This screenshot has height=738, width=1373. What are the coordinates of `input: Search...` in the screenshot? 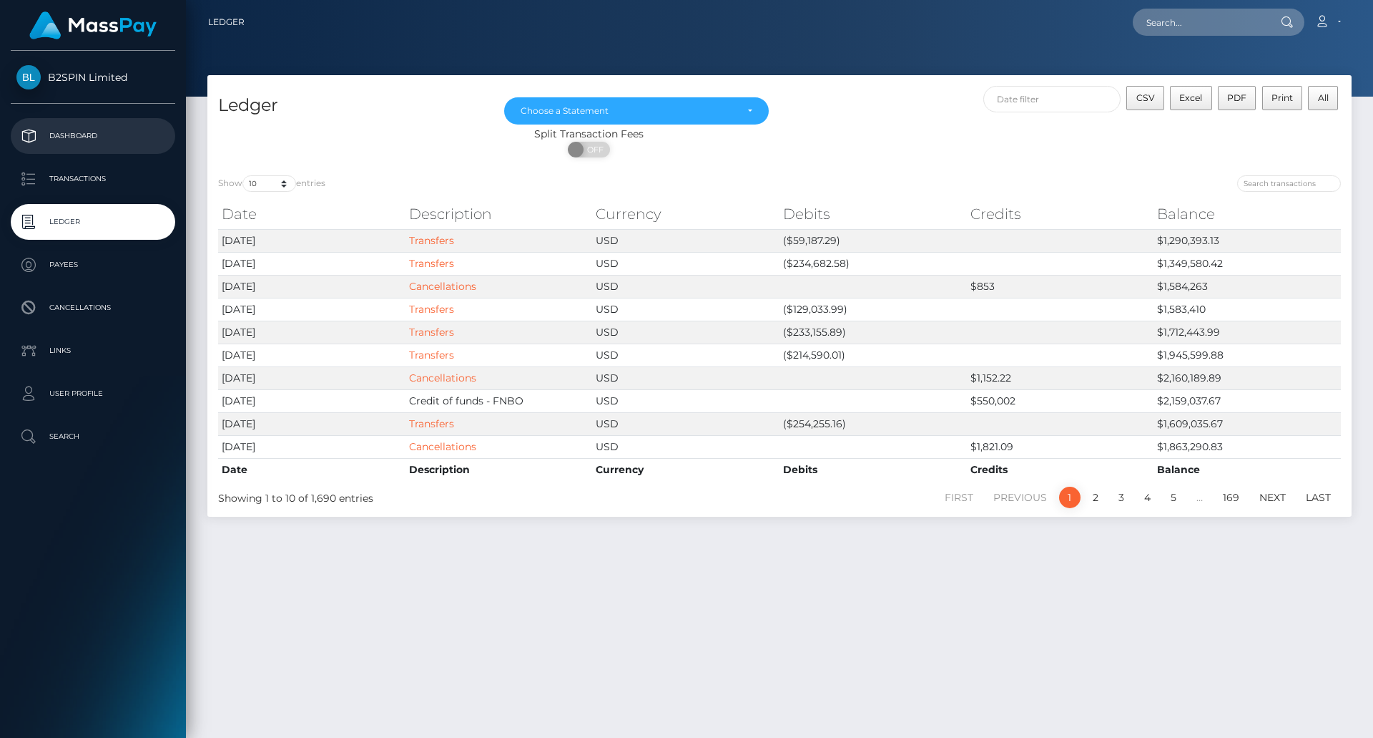 It's located at (1200, 22).